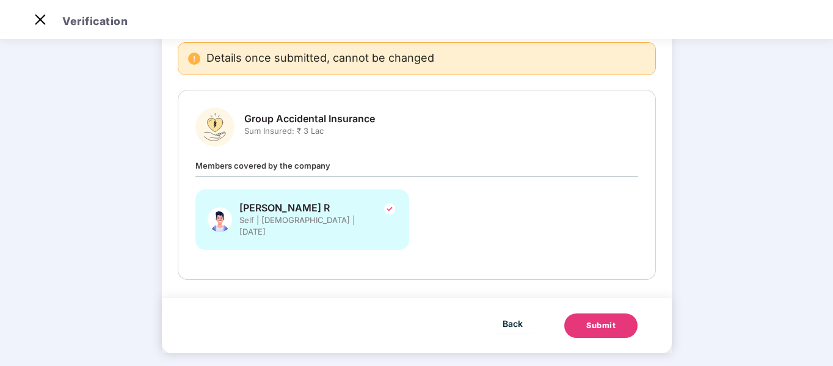 This screenshot has height=366, width=833. What do you see at coordinates (390, 209) in the screenshot?
I see `img: svg+xml;base64,PHN2ZyBpZD0iVGljay0yNHgyNCIgeG1sbnM9Imh0dHA6Ly93d3cudzMub3JnLzIwMDAvc3ZnIiB3aWR0aD...` at bounding box center [390, 209].